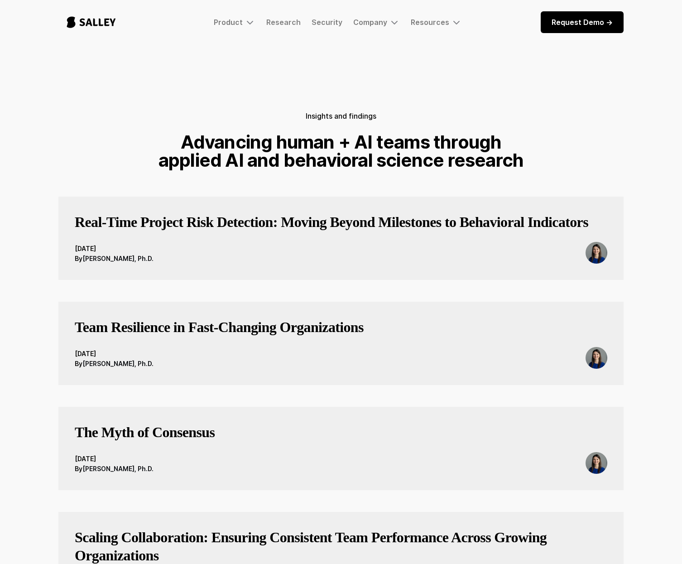  I want to click on h3: Real-Time Project Risk Detection: Moving Beyond Milestones to Behavioral Indicators, so click(331, 222).